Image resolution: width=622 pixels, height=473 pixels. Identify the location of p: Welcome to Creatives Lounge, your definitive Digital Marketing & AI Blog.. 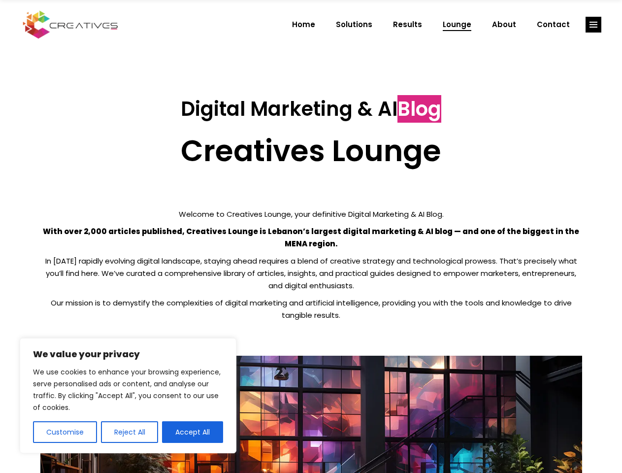
(311, 214).